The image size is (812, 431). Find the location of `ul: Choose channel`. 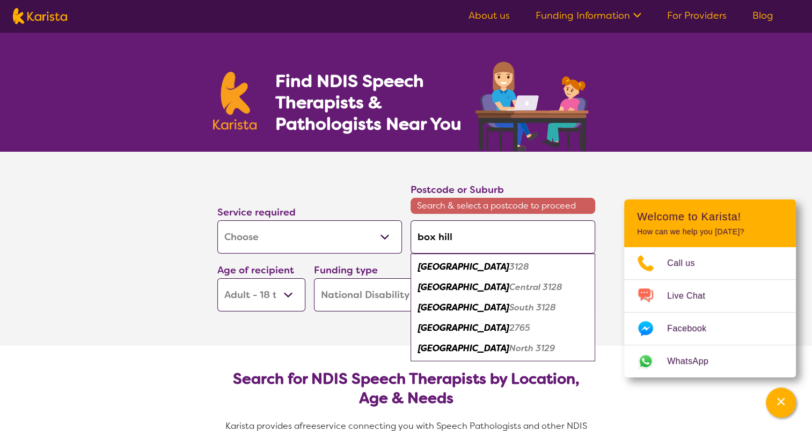

ul: Choose channel is located at coordinates (710, 312).